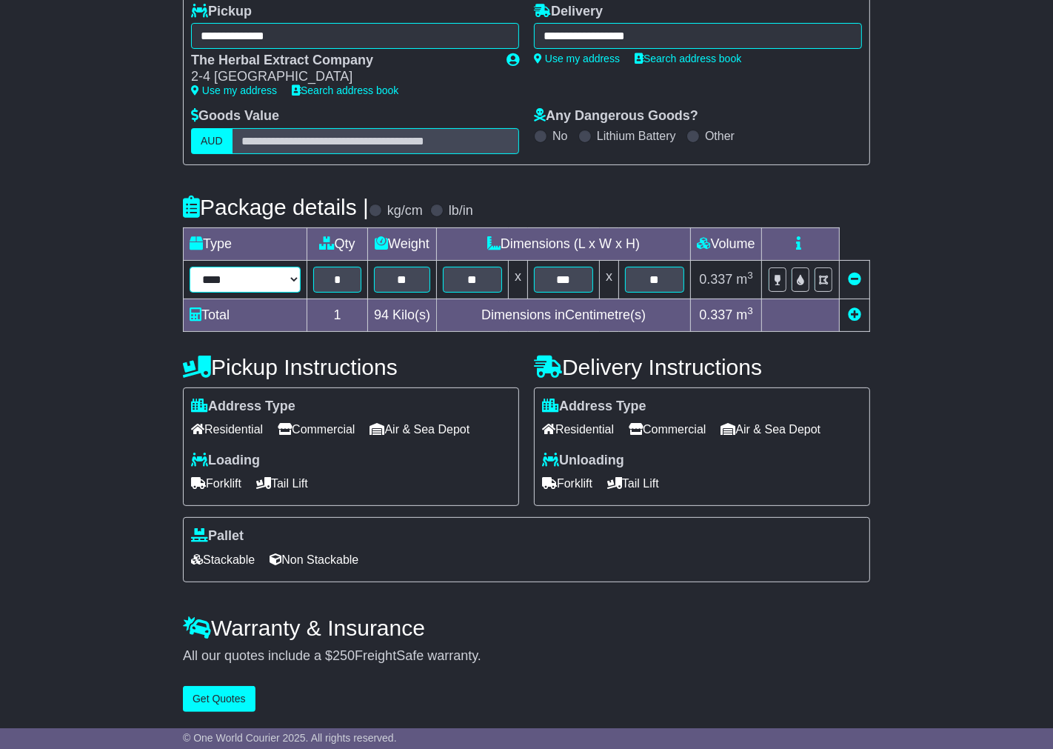  Describe the element at coordinates (526, 656) in the screenshot. I see `div: All our quotes include a $ FreightSafe warranty.` at that location.